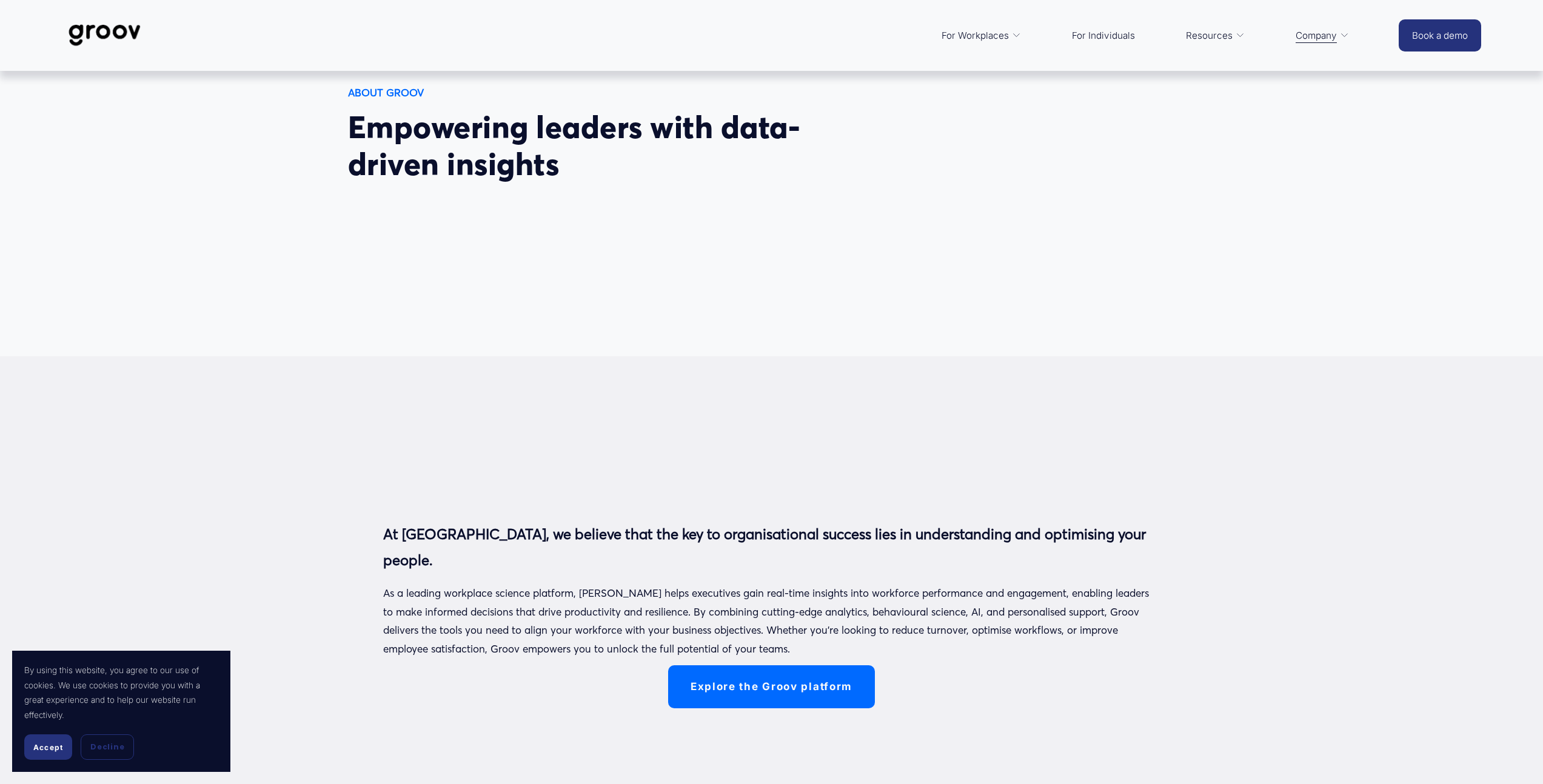  I want to click on span: Accept, so click(48, 747).